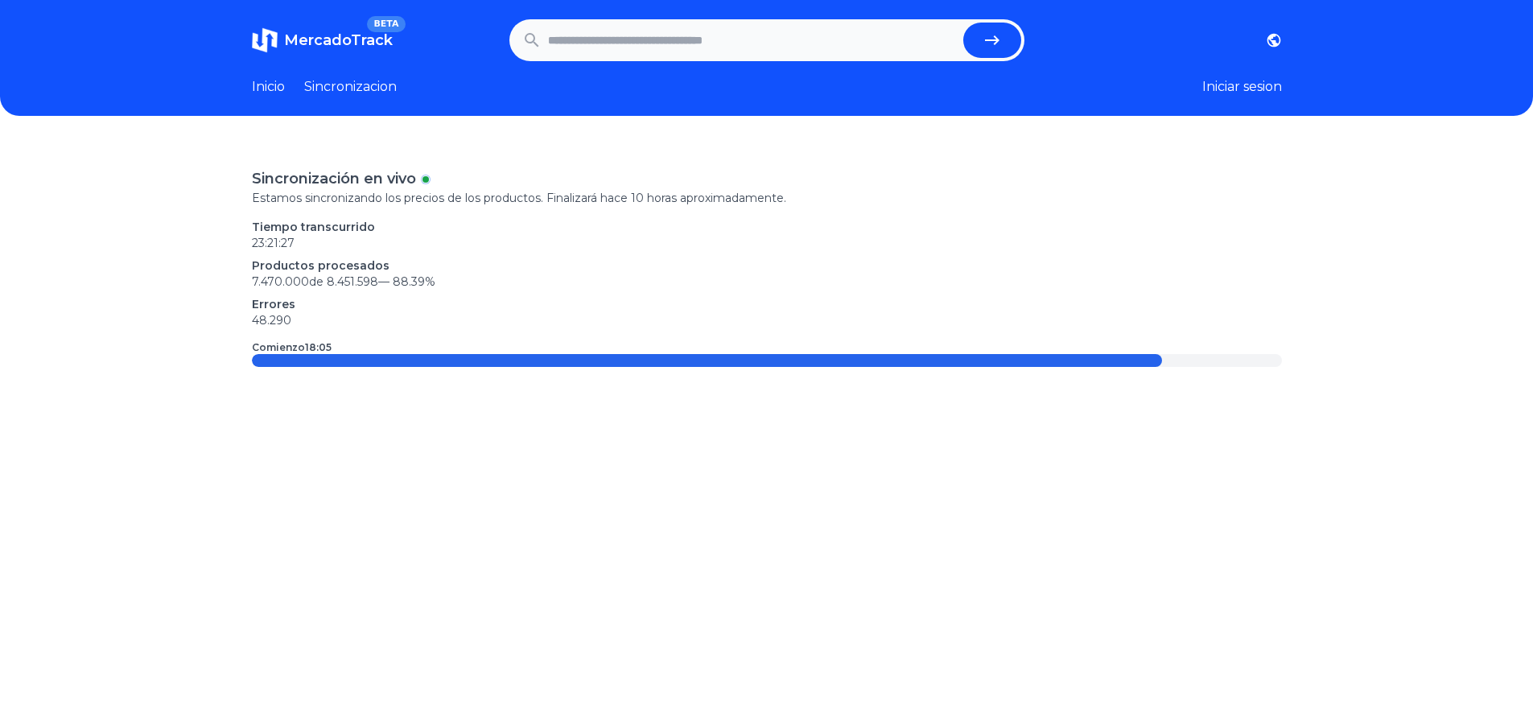 This screenshot has height=721, width=1533. Describe the element at coordinates (268, 87) in the screenshot. I see `a: Inicio` at that location.